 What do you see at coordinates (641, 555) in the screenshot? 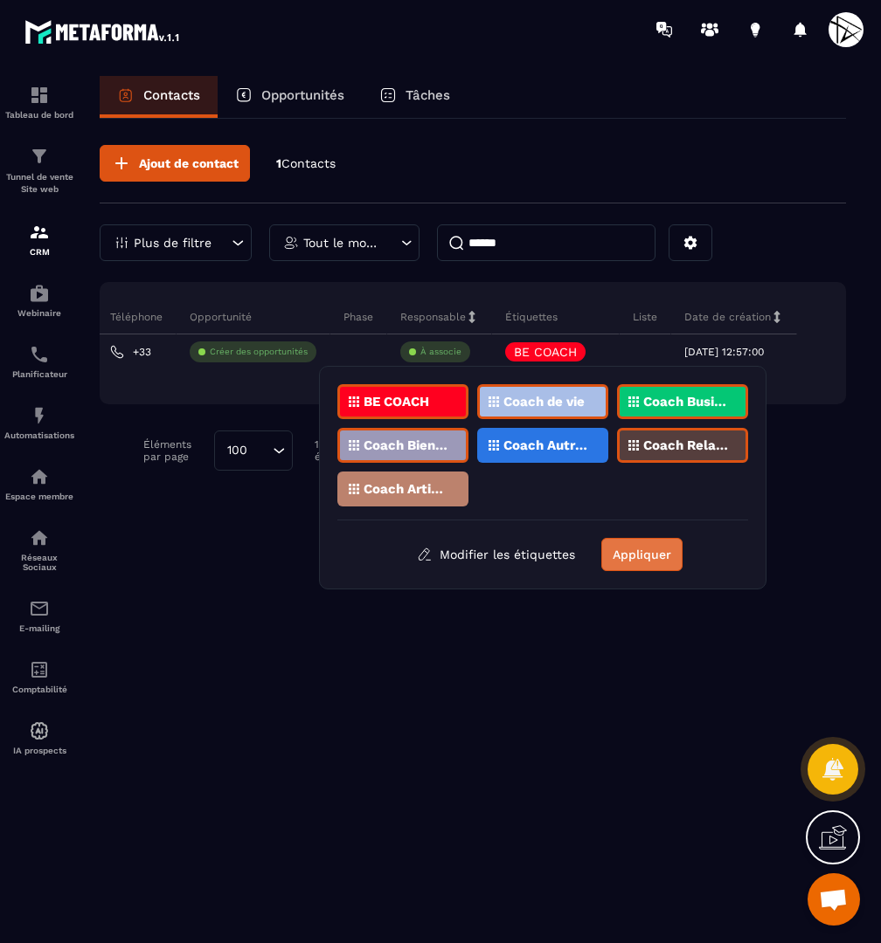
I see `button: Appliquer` at bounding box center [641, 555].